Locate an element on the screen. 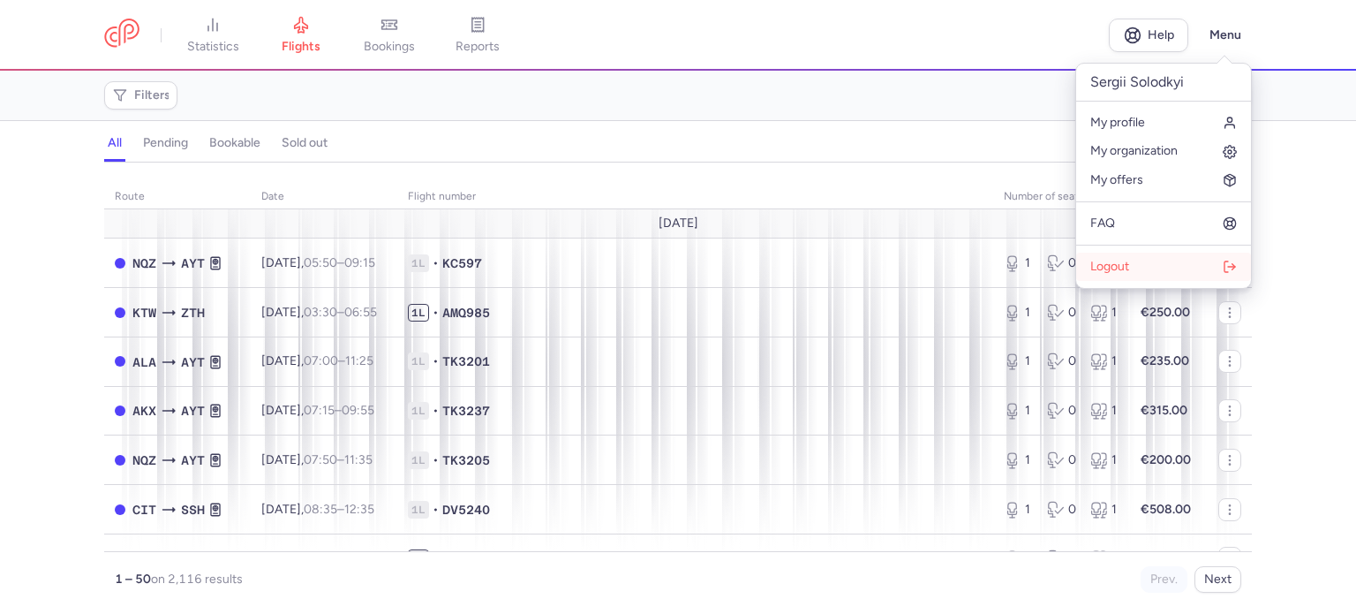 This screenshot has width=1356, height=614. span: statistics is located at coordinates (213, 47).